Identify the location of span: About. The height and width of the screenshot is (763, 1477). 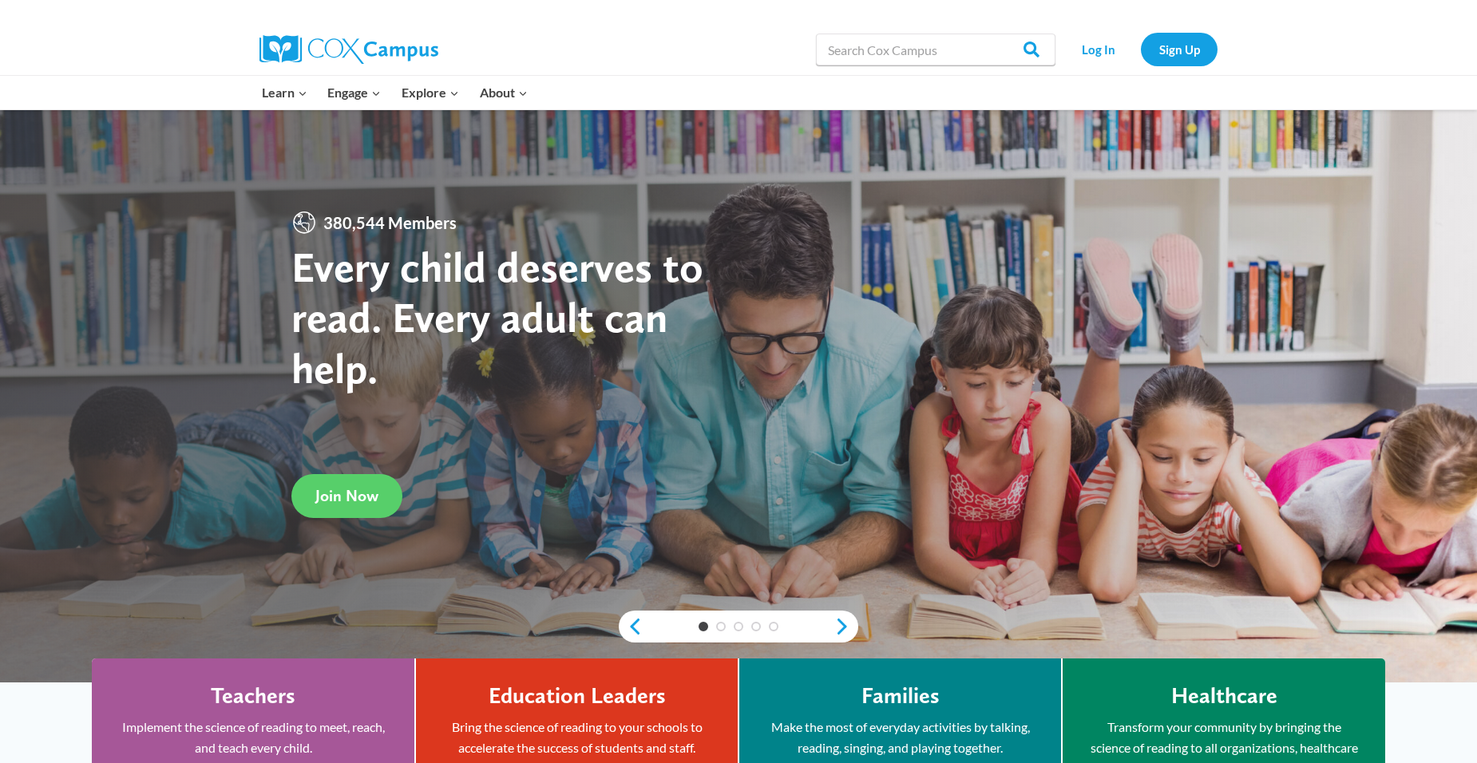
(504, 93).